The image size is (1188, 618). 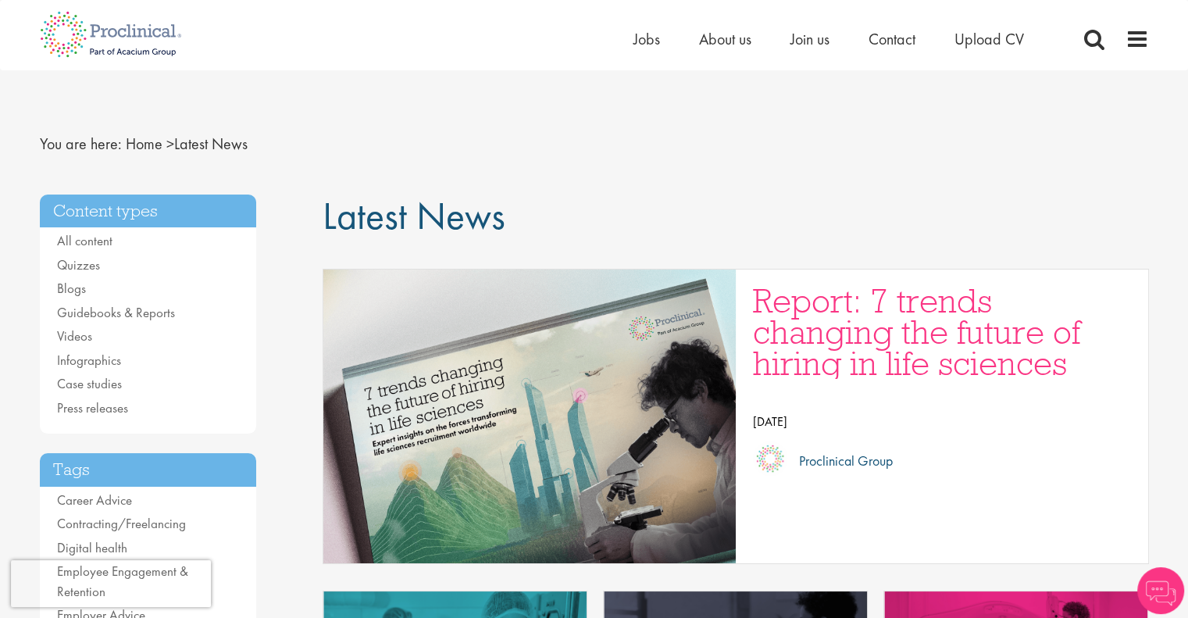 I want to click on span: Join us, so click(x=810, y=39).